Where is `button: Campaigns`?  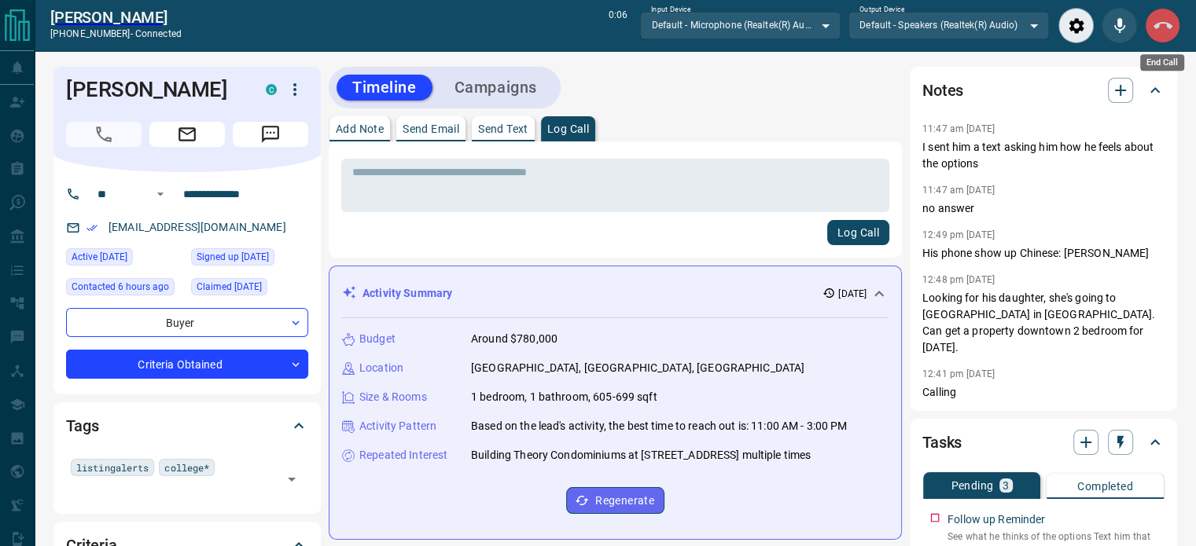 button: Campaigns is located at coordinates (495, 87).